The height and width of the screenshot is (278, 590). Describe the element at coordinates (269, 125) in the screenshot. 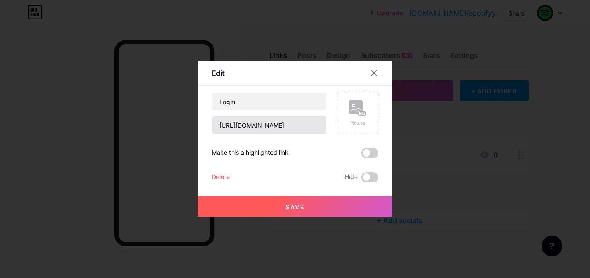

I see `input: URL` at that location.